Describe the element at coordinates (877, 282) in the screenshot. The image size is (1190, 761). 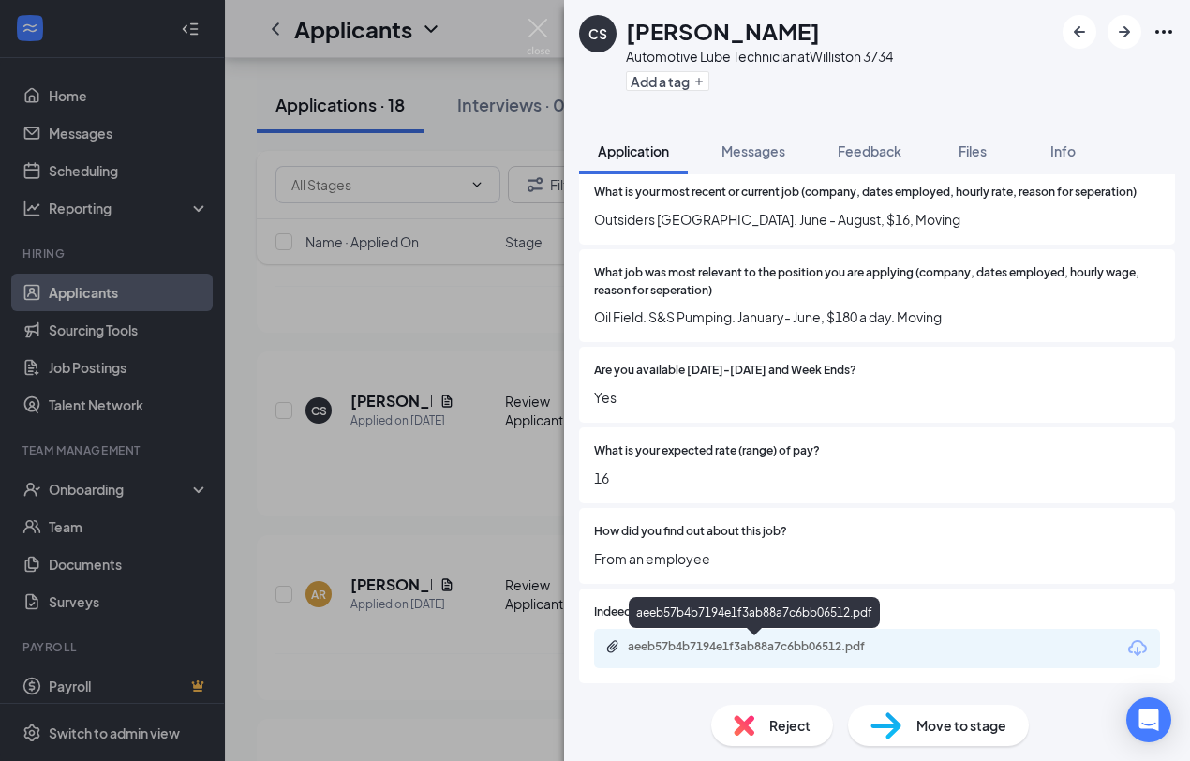
I see `span: What job was most relevant to the position you are applying (company, dates employed, hourly wage...` at that location.